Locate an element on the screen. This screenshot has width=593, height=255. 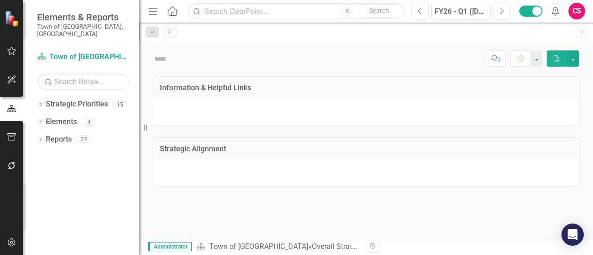
input: Search Below... is located at coordinates (83, 82).